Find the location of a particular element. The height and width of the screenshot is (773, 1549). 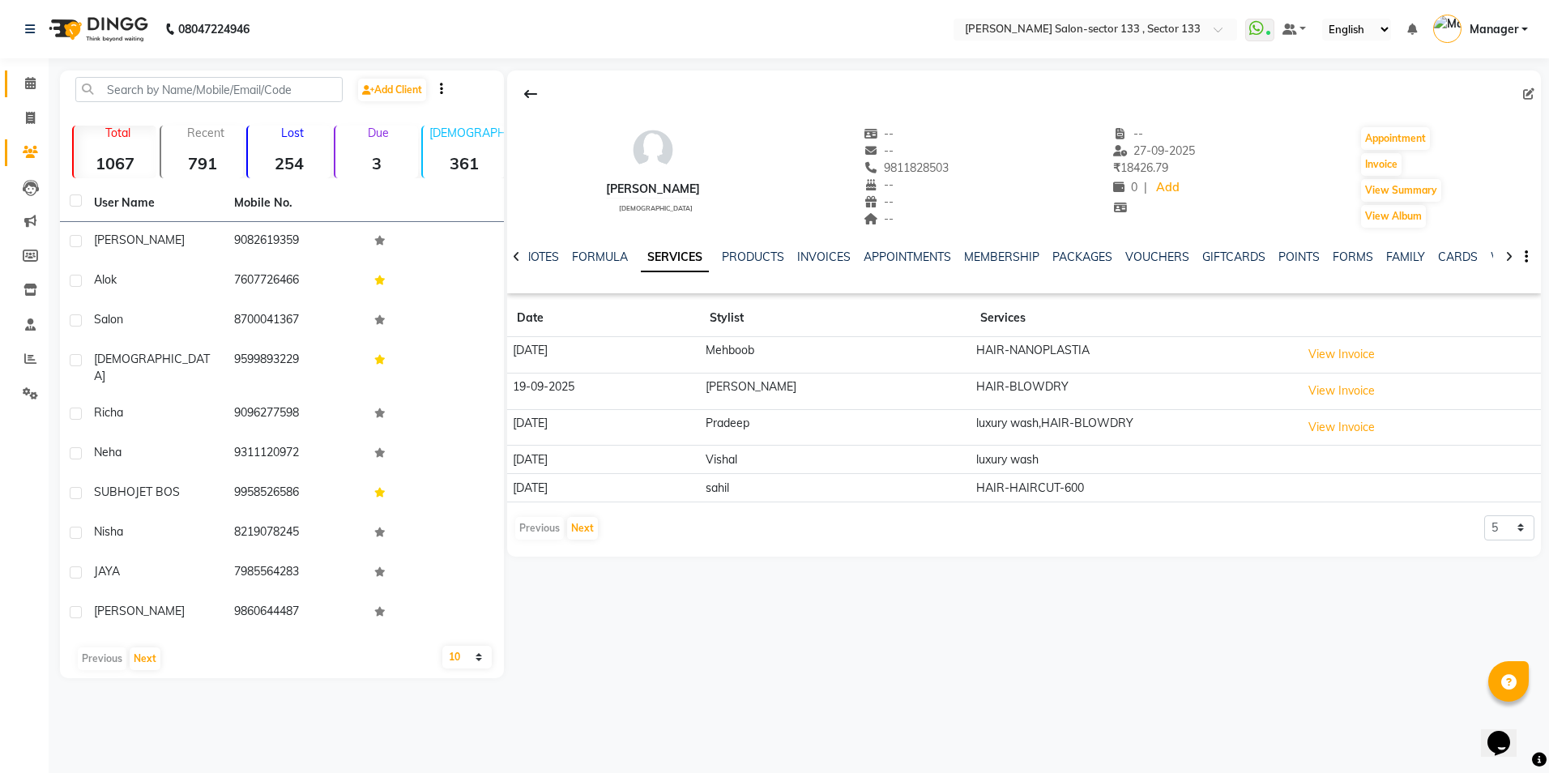

th: Date is located at coordinates (603, 318).